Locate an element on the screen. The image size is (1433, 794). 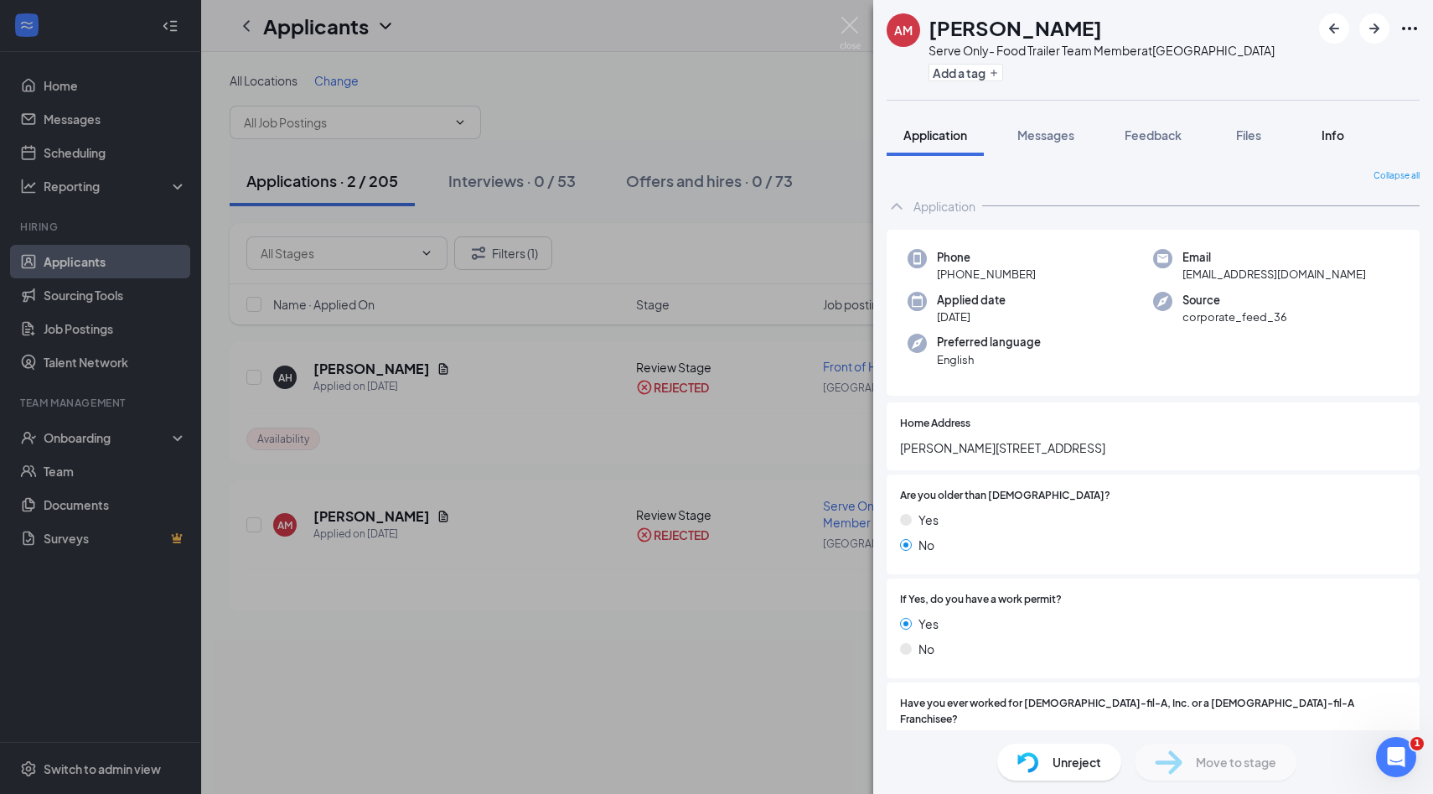
div: Application is located at coordinates (944, 206).